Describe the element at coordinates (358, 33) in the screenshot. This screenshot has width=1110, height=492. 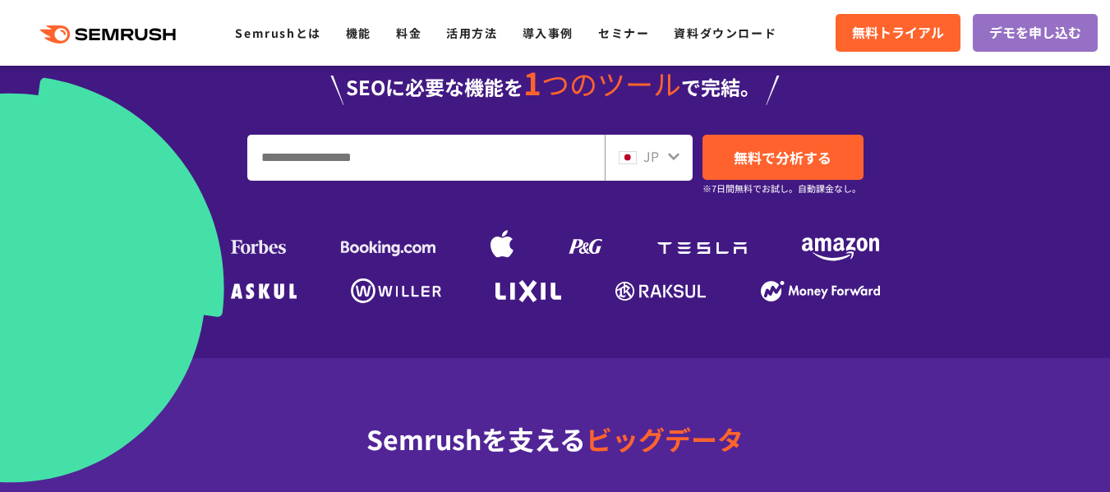
I see `a: 機能` at that location.